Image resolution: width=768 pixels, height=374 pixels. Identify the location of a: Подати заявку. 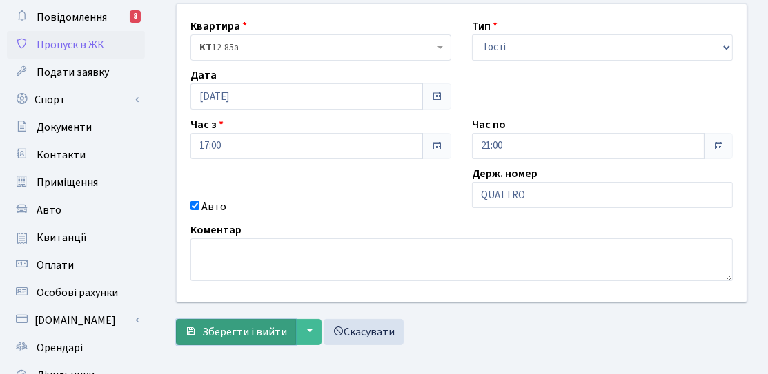
(76, 72).